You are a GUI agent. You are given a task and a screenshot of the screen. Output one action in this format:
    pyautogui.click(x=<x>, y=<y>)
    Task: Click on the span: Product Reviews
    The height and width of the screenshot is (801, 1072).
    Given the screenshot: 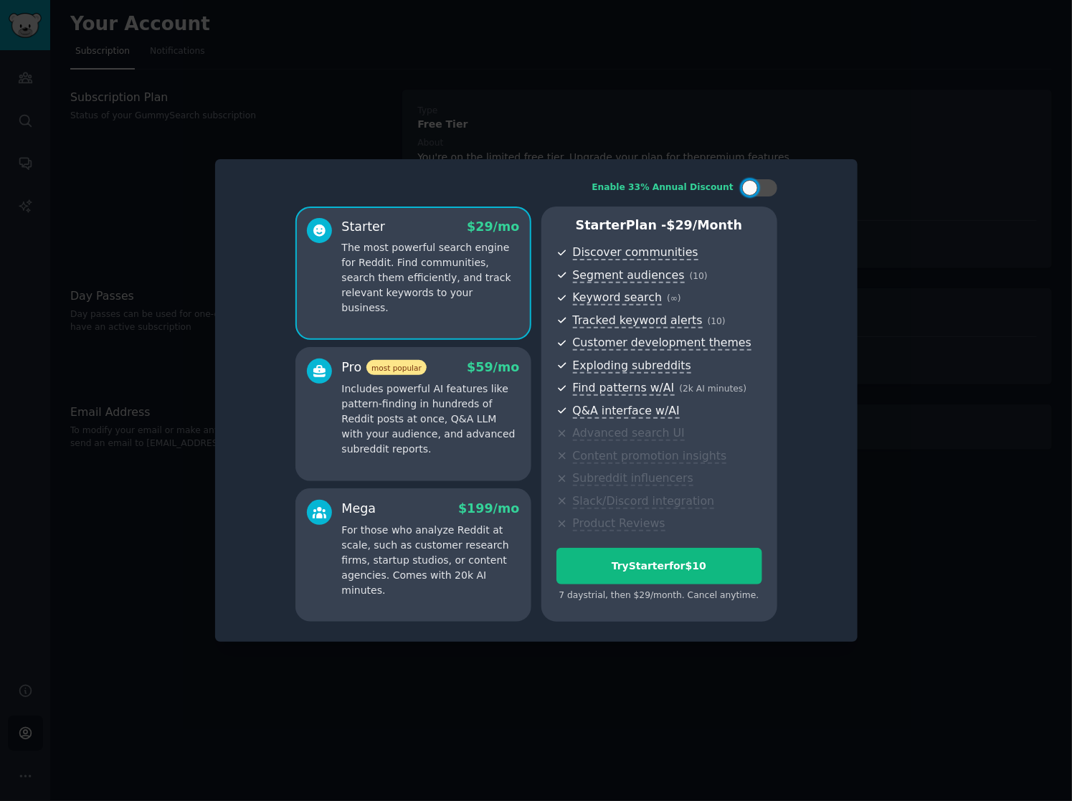 What is the action you would take?
    pyautogui.click(x=619, y=524)
    